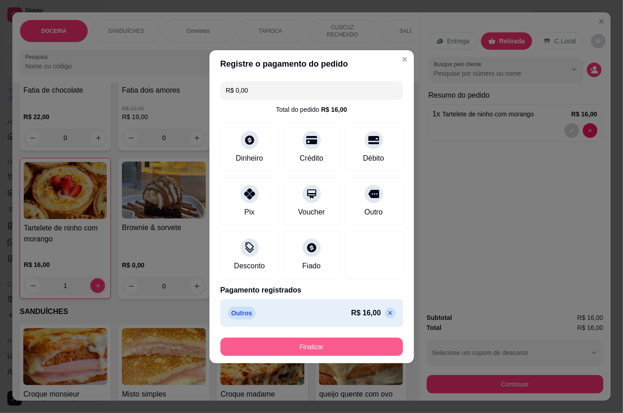  I want to click on p: Pagamento registrados, so click(312, 290).